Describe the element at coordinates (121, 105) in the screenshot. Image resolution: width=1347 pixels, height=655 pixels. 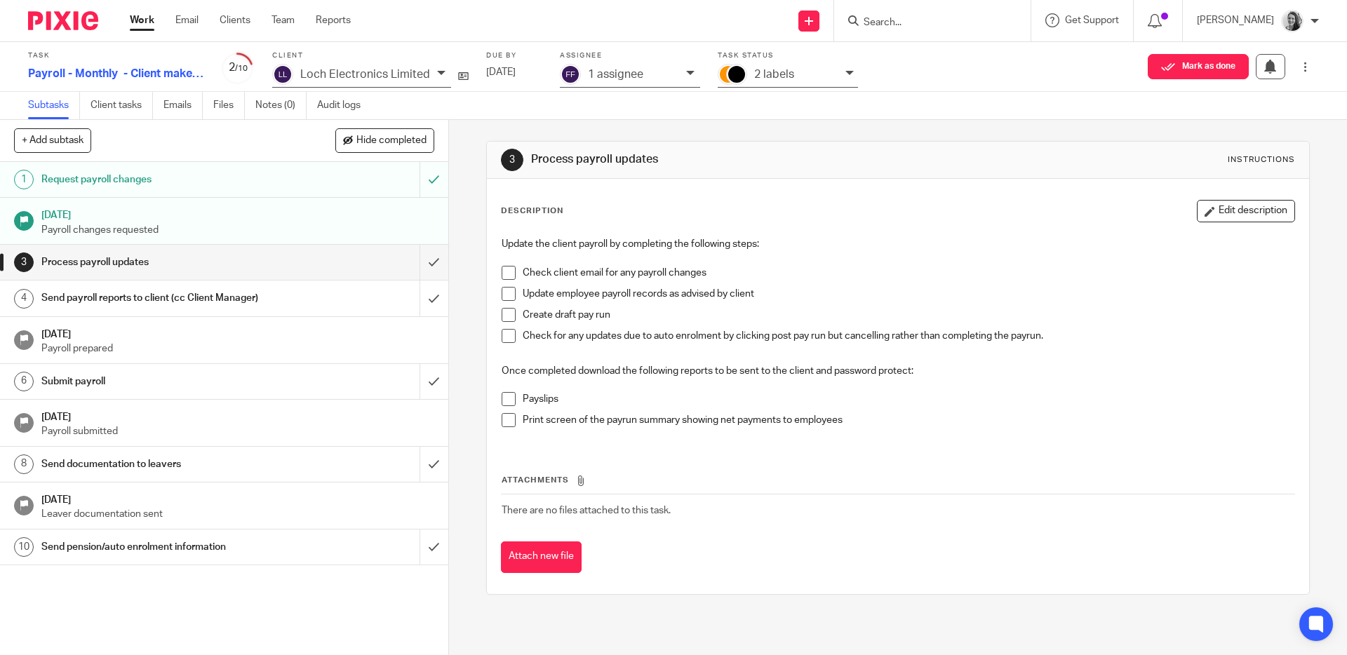
I see `a: Client tasks` at that location.